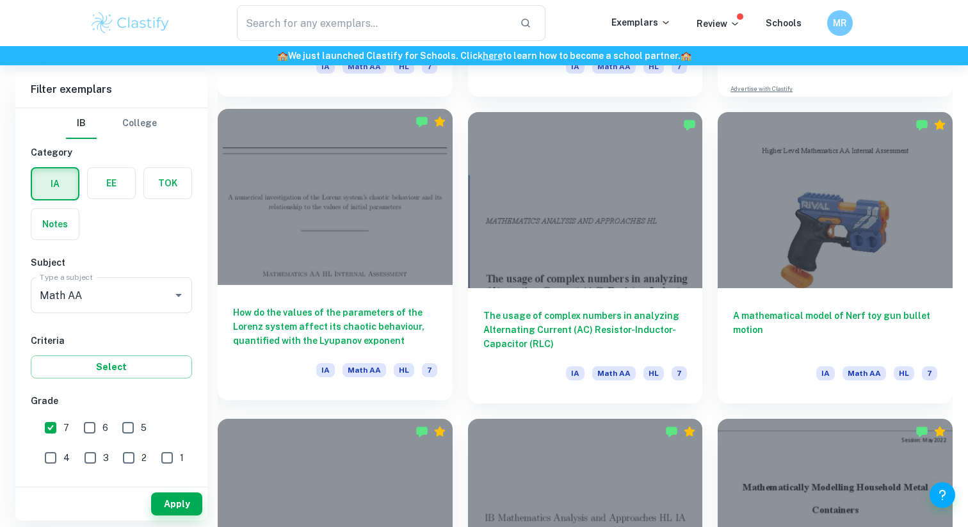 The image size is (968, 527). I want to click on h6: Category, so click(111, 152).